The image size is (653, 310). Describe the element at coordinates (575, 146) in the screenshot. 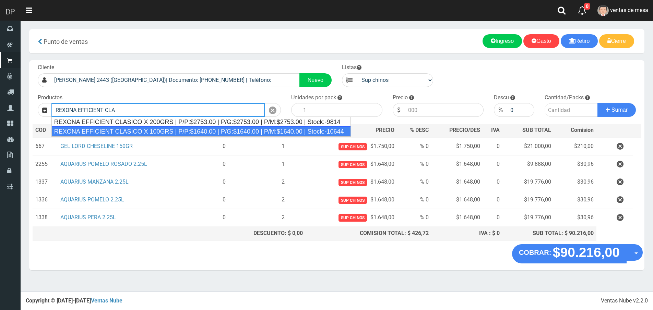

I see `td: $210,00` at that location.